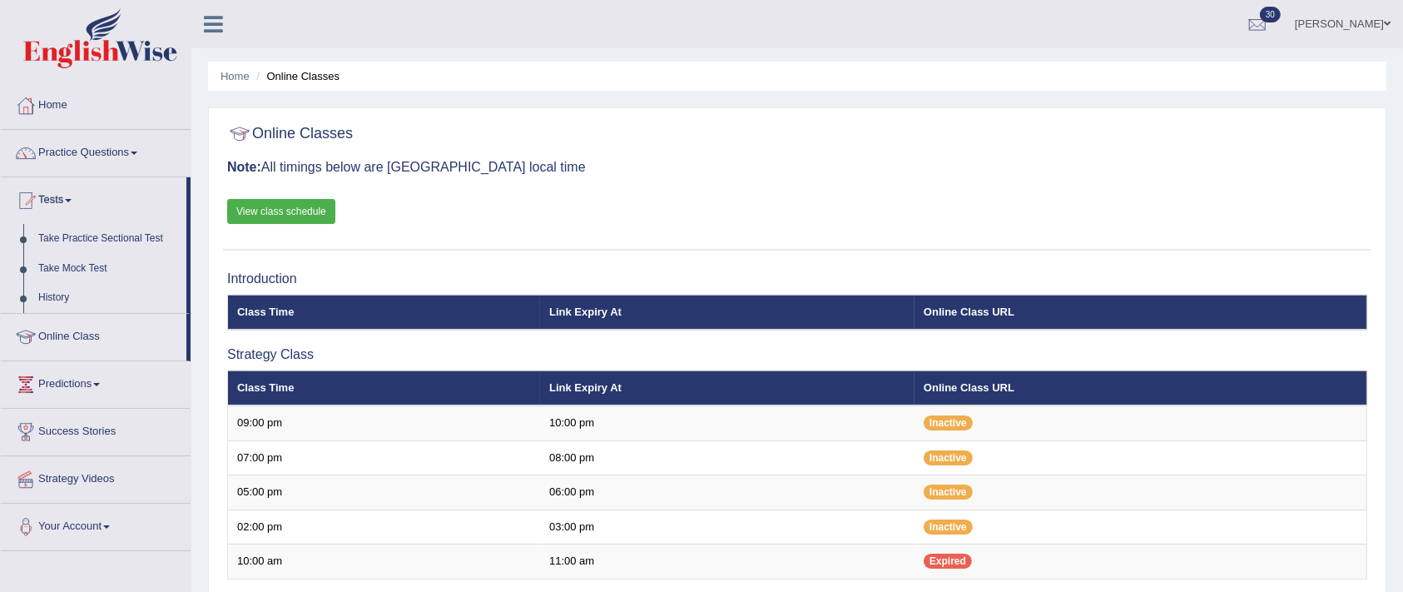 This screenshot has width=1403, height=592. I want to click on h2: Online Classes, so click(290, 134).